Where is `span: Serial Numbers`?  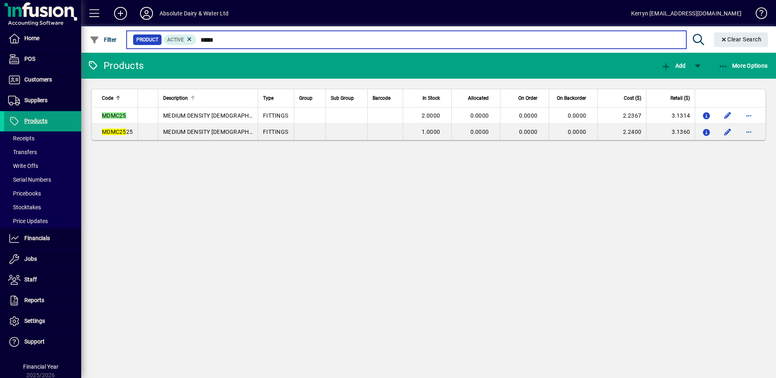 span: Serial Numbers is located at coordinates (30, 180).